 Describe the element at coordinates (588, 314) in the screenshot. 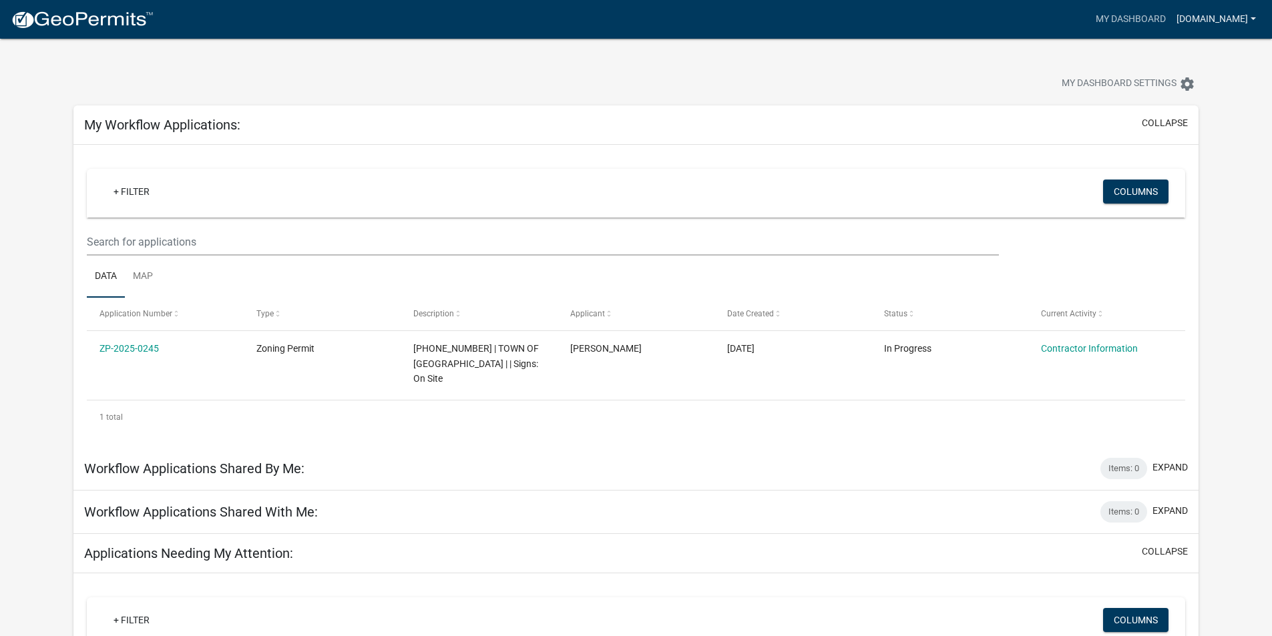

I see `span: Applicant` at that location.